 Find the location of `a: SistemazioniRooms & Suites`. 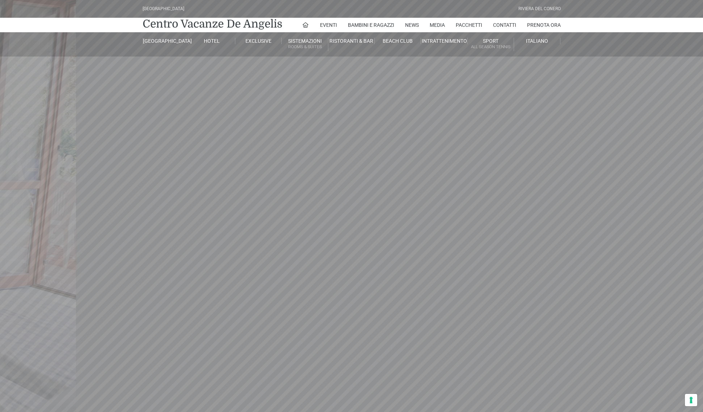

a: SistemazioniRooms & Suites is located at coordinates (305, 44).